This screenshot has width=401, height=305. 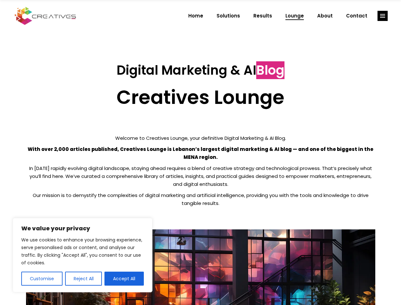 I want to click on button: Customise, so click(x=42, y=279).